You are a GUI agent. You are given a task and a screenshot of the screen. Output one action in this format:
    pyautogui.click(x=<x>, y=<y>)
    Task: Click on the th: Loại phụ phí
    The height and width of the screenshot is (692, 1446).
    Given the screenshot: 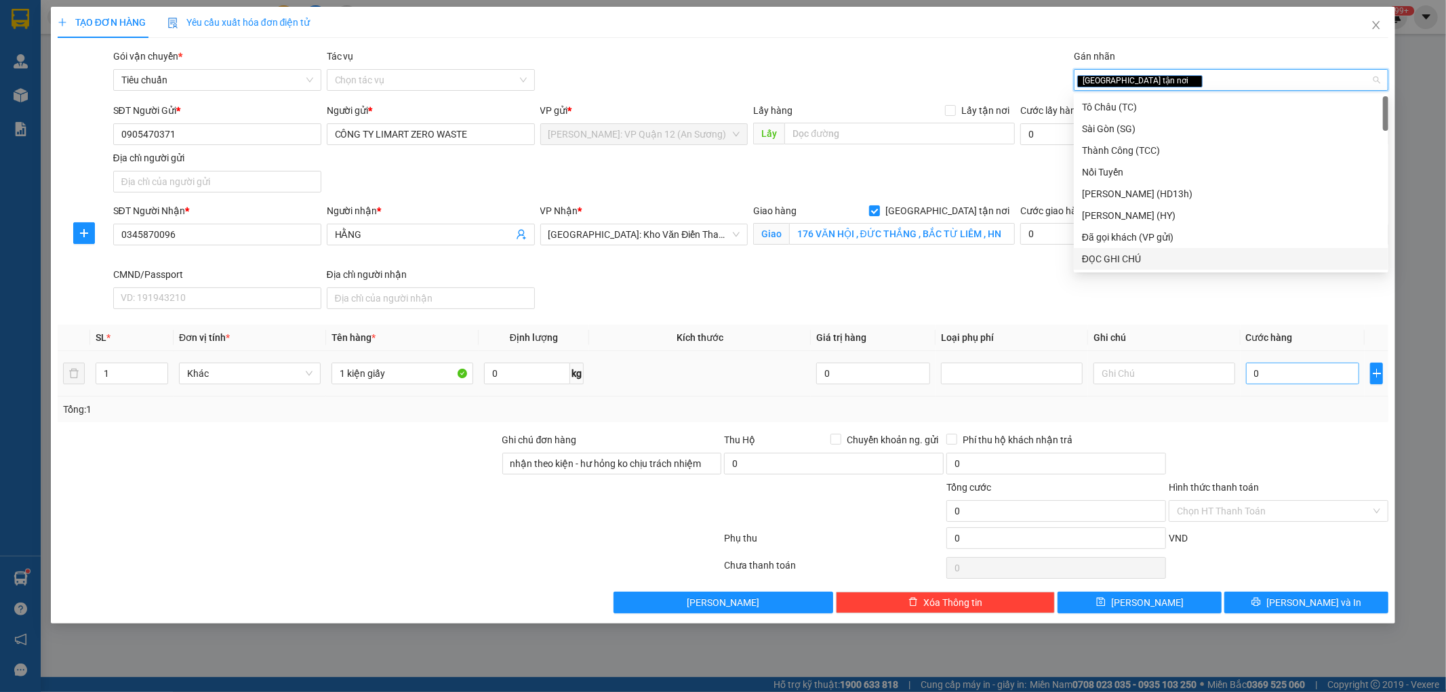 What is the action you would take?
    pyautogui.click(x=1011, y=338)
    